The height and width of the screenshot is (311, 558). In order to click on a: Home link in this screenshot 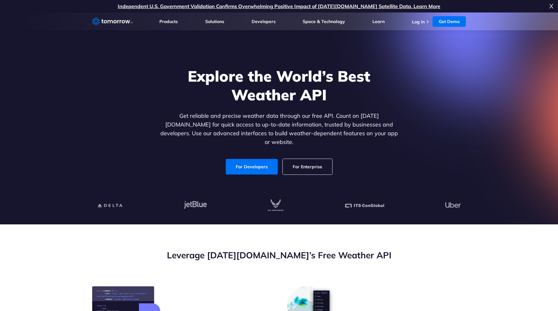, I will do `click(112, 22)`.